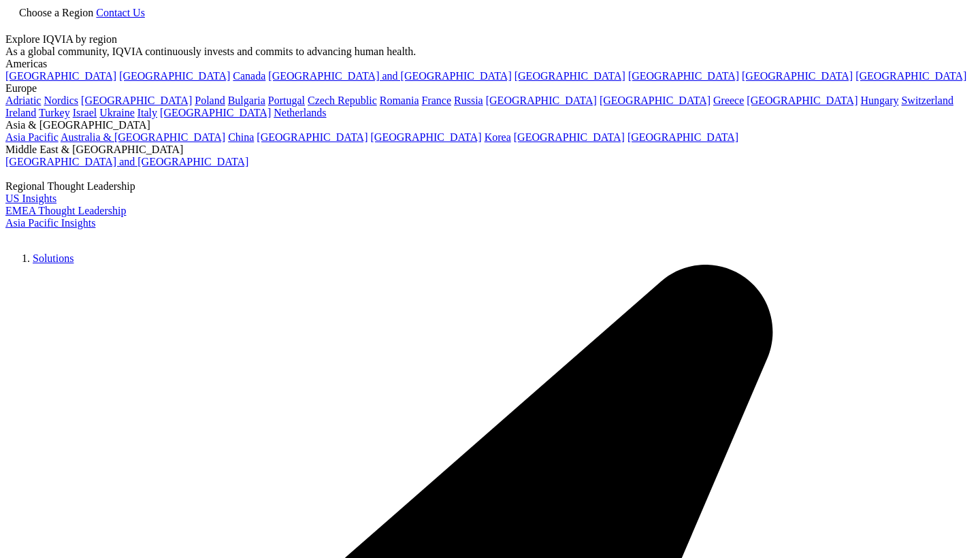 Image resolution: width=980 pixels, height=558 pixels. I want to click on a: France, so click(437, 100).